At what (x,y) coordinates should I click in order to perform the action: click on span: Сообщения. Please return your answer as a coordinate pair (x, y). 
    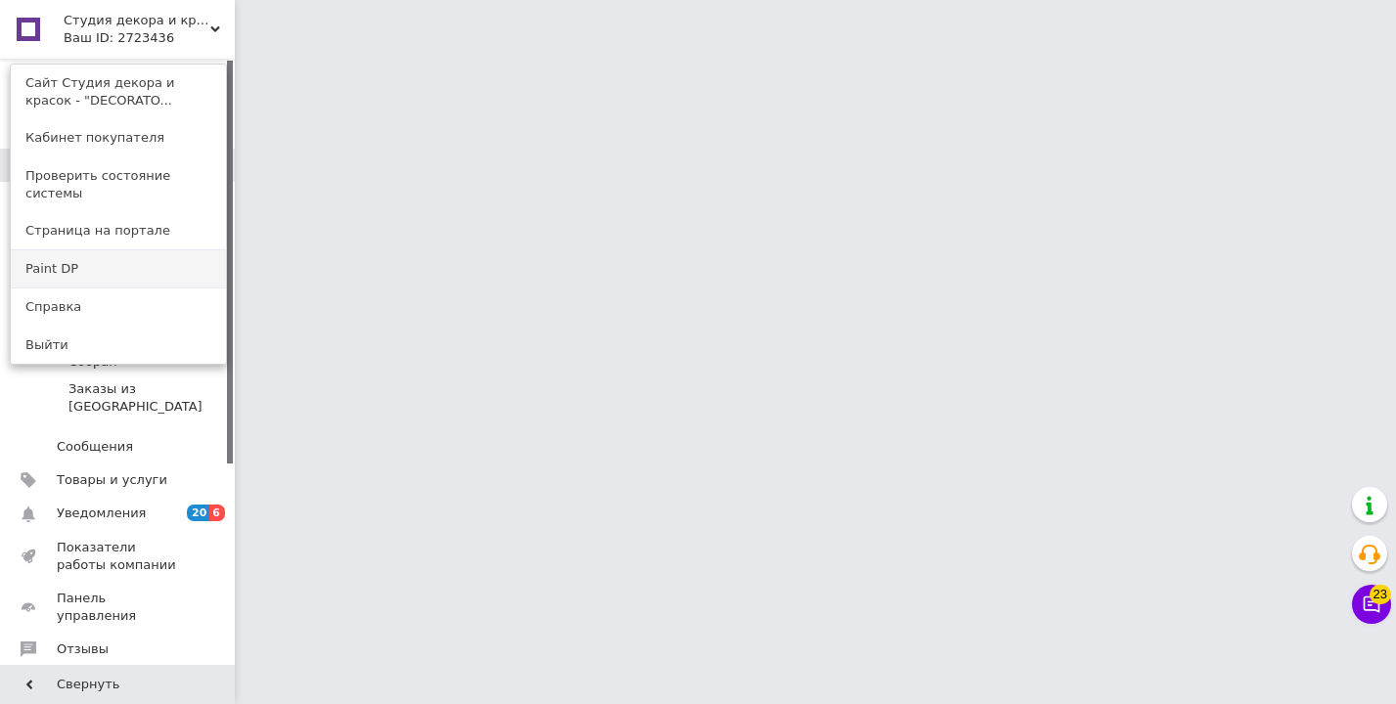
    Looking at the image, I should click on (95, 447).